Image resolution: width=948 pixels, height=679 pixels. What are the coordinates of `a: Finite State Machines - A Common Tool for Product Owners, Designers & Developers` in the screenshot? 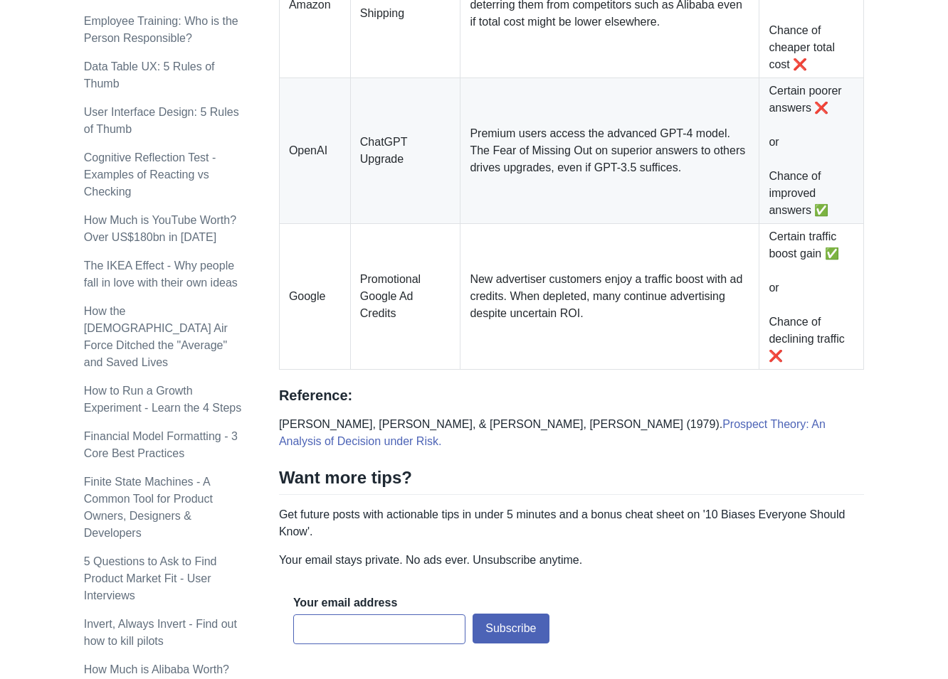 It's located at (148, 507).